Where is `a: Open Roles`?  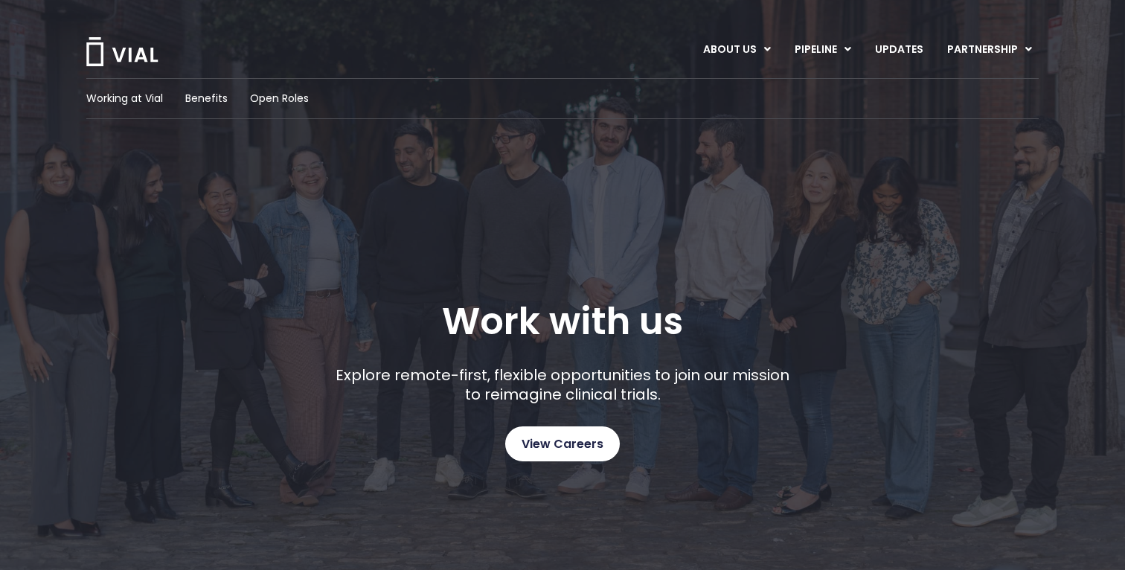
a: Open Roles is located at coordinates (279, 98).